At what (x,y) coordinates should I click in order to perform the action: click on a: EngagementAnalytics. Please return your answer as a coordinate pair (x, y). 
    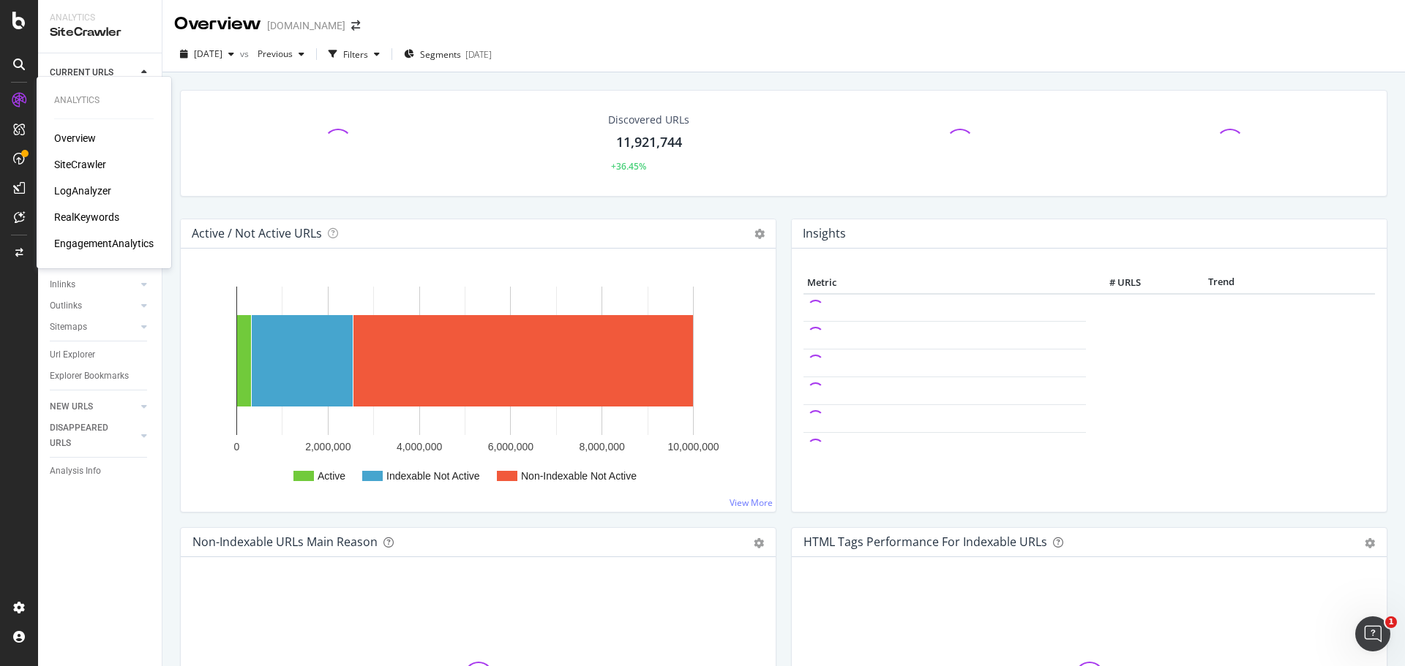
    Looking at the image, I should click on (104, 244).